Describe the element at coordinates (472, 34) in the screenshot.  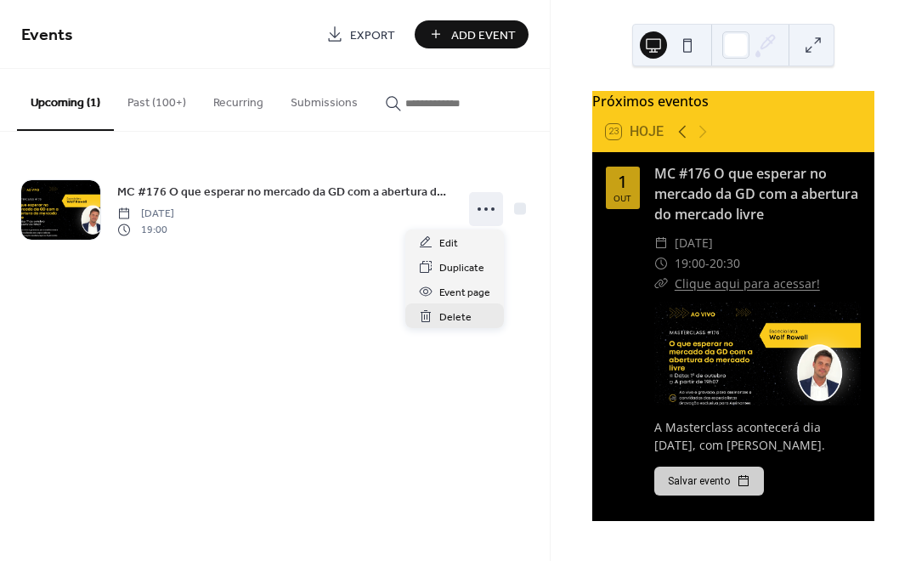
I see `a: Add Event` at that location.